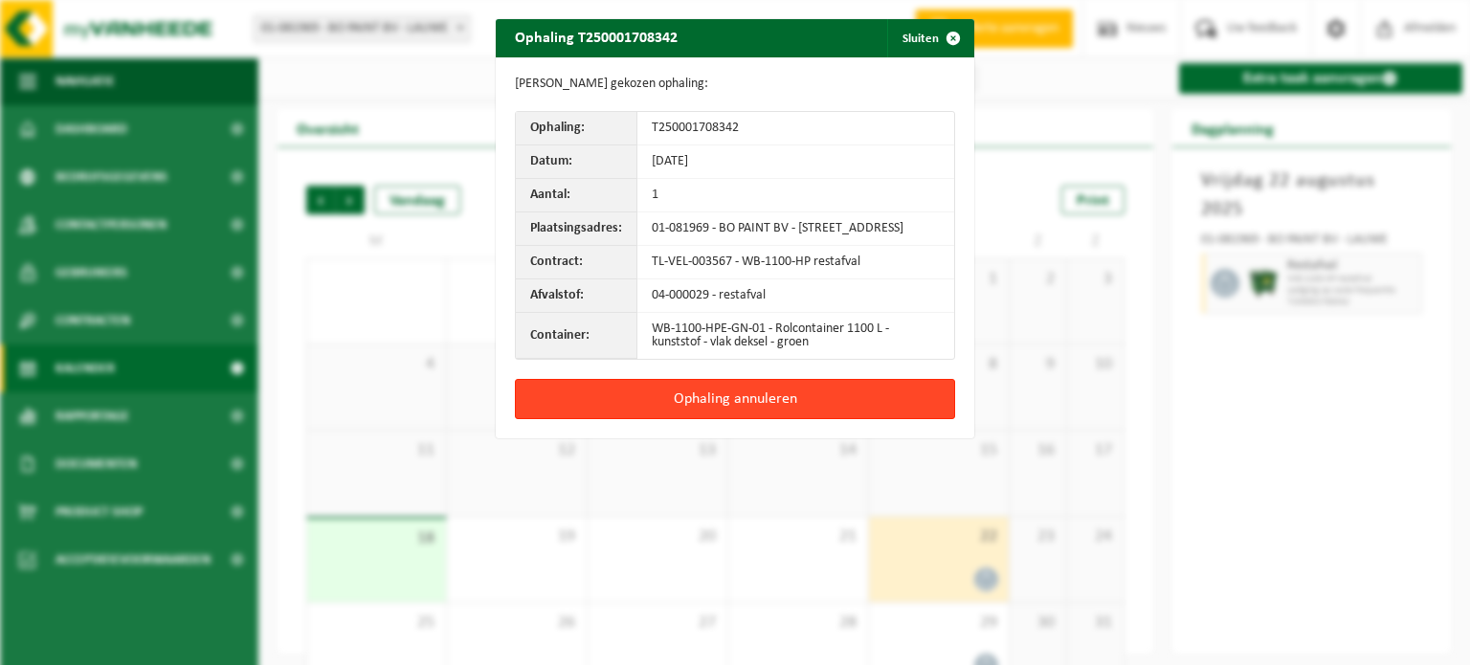  Describe the element at coordinates (596, 37) in the screenshot. I see `h2: Ophaling T250001708342` at that location.